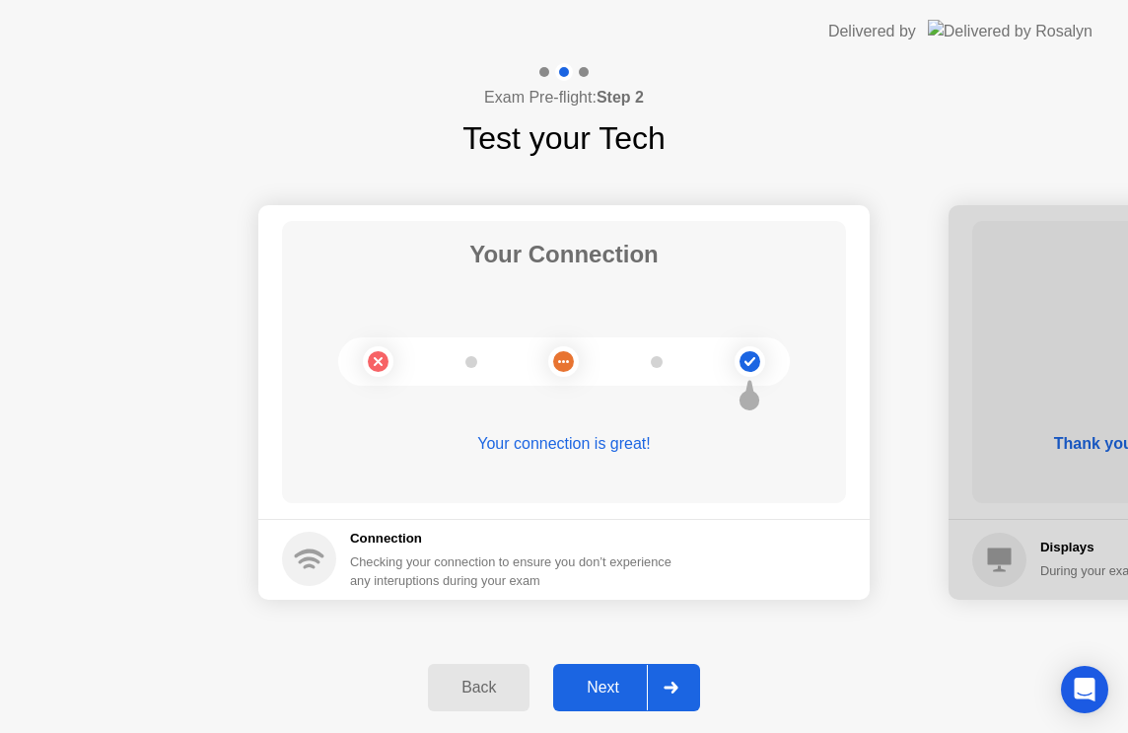 Image resolution: width=1128 pixels, height=733 pixels. I want to click on div: Next, so click(602, 687).